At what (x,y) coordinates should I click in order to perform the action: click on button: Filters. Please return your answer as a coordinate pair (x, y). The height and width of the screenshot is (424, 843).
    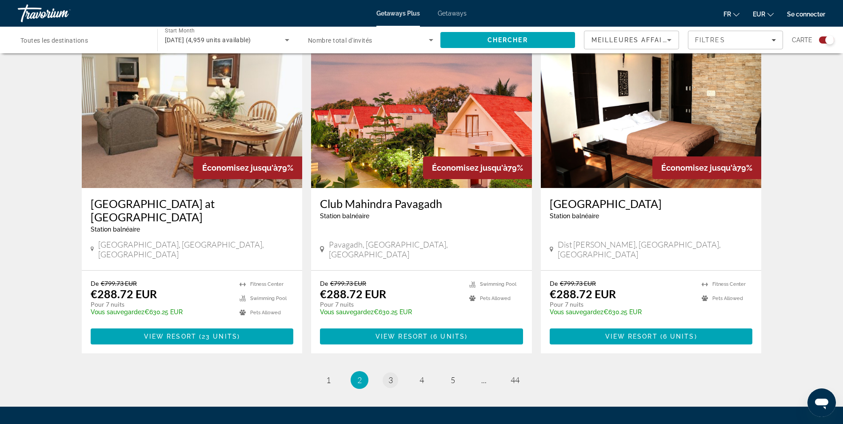
    Looking at the image, I should click on (736, 40).